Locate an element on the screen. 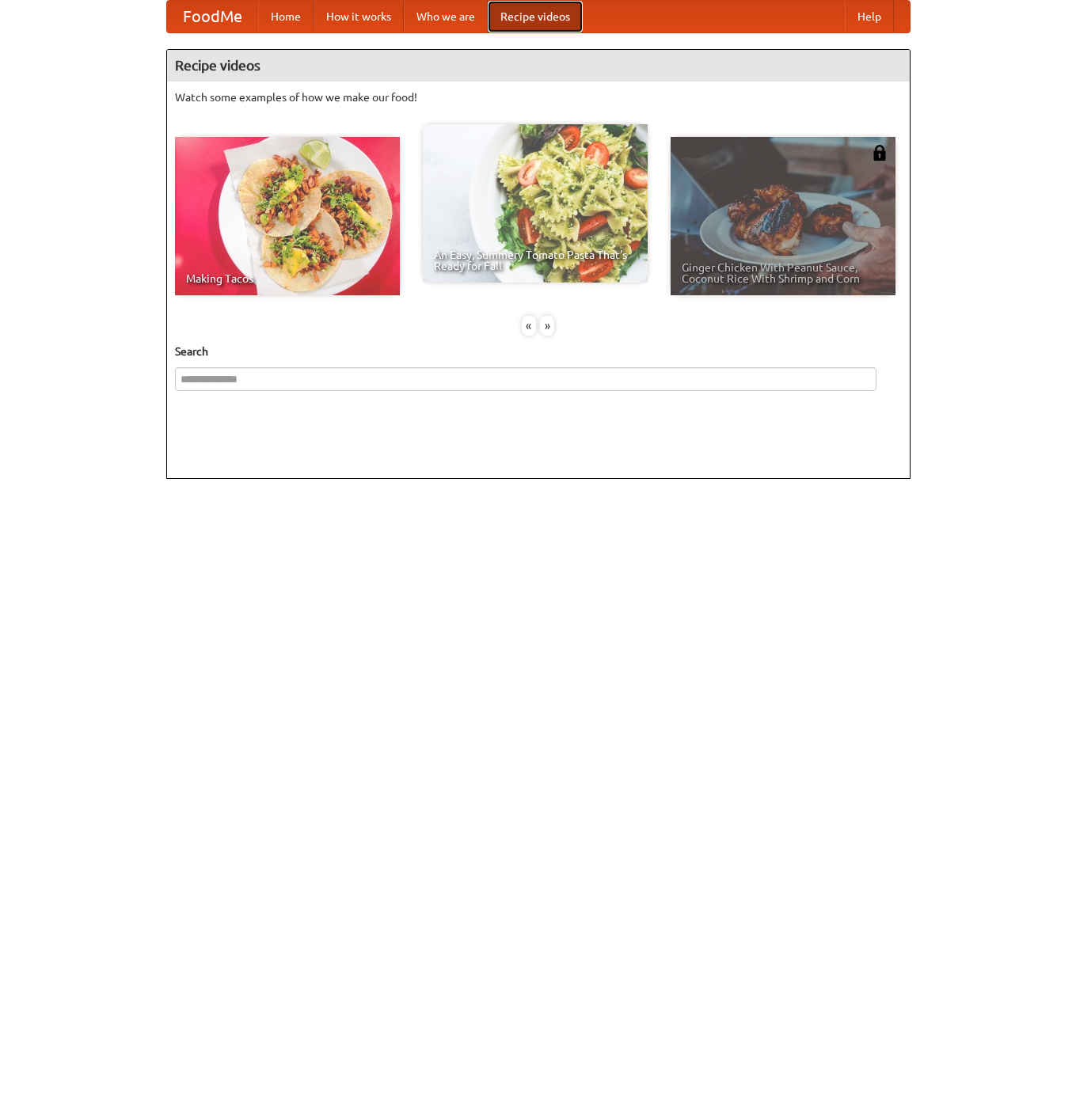 This screenshot has height=1120, width=1076. a: Home is located at coordinates (286, 17).